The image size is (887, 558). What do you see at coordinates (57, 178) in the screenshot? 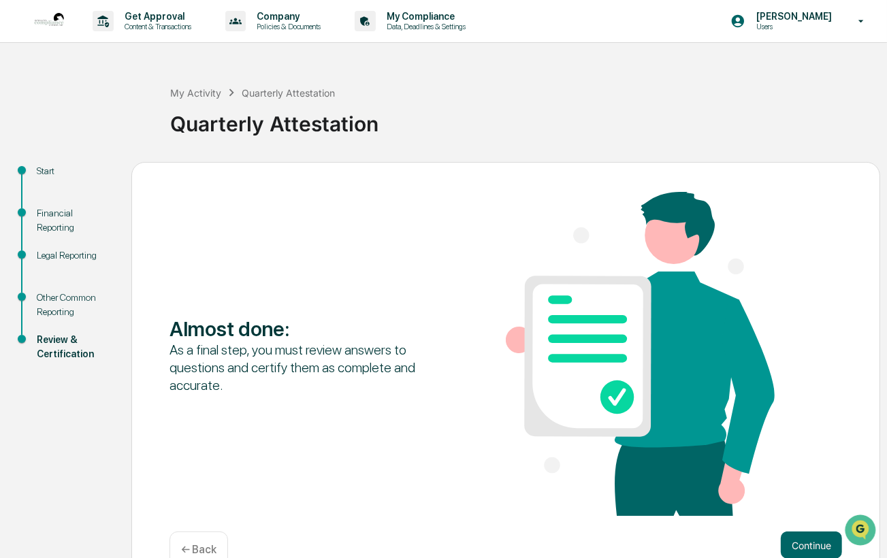
I see `span: Preclearance` at bounding box center [57, 178].